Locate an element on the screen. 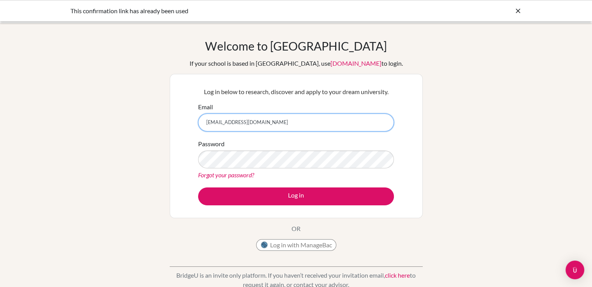 The image size is (592, 287). button: Log in is located at coordinates (296, 196).